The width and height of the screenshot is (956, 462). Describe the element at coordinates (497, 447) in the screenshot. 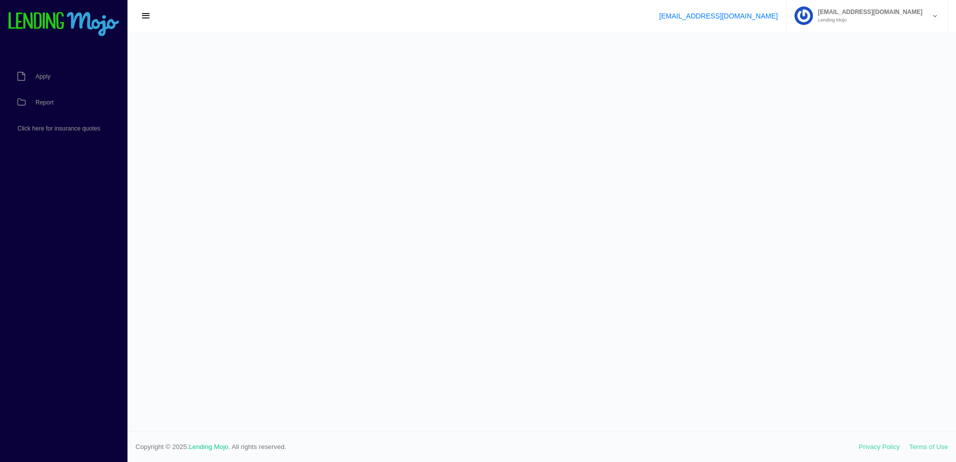

I see `span: Copyright © 2025. . All rights reserved.` at that location.